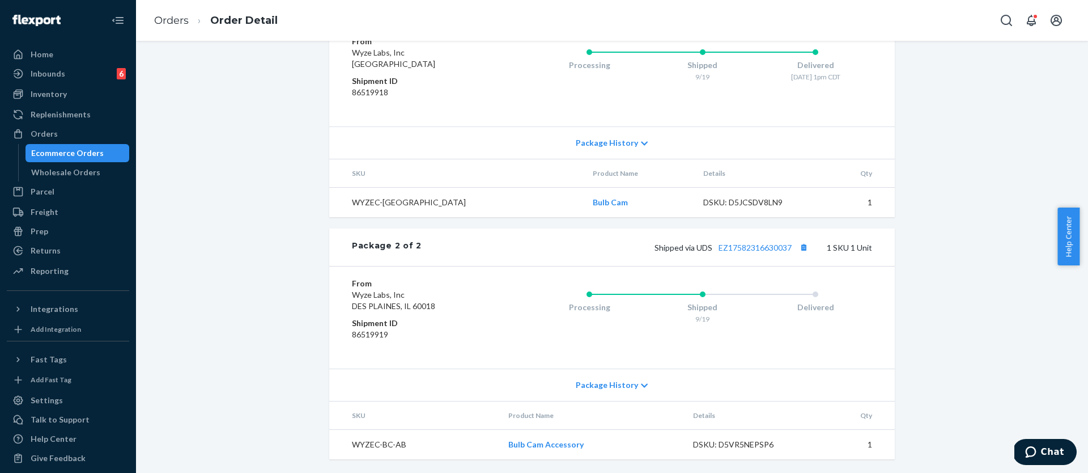 The image size is (1088, 473). What do you see at coordinates (68, 231) in the screenshot?
I see `a: Prep` at bounding box center [68, 231].